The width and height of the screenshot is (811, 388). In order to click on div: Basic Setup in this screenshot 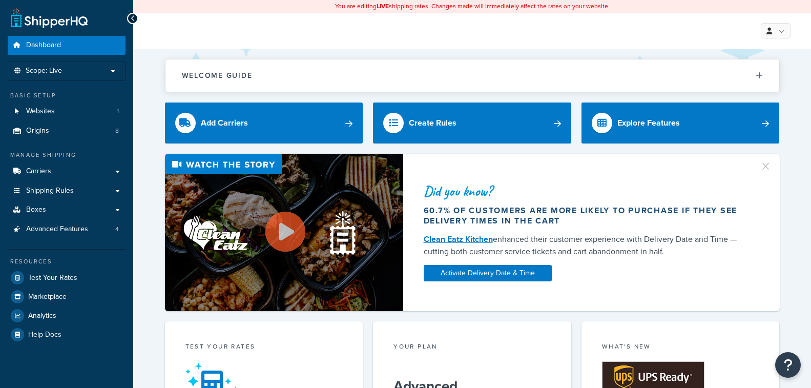, I will do `click(67, 95)`.